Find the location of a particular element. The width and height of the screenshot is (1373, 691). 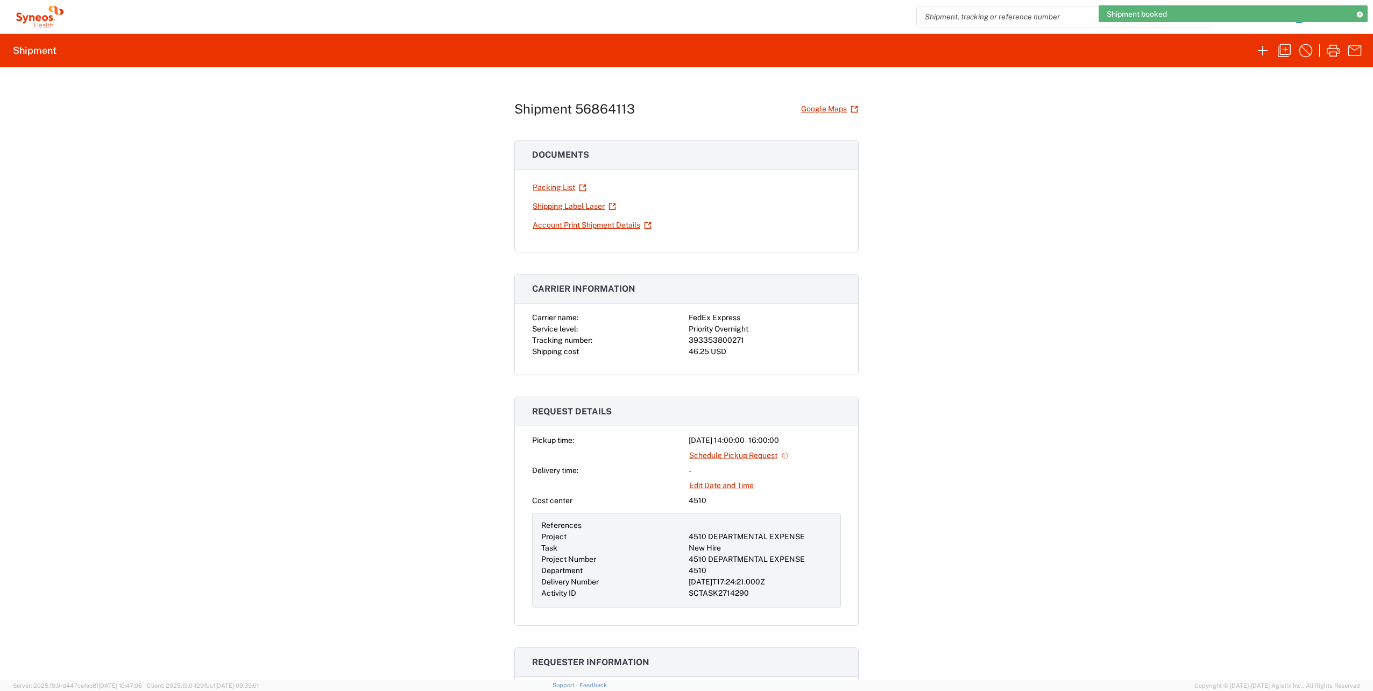

div: Project is located at coordinates (613, 536).